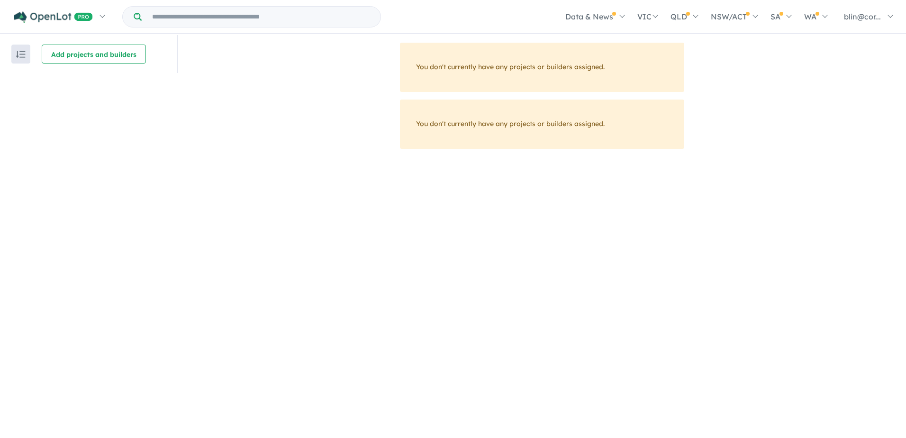 The height and width of the screenshot is (438, 906). I want to click on img: sort.svg, so click(21, 54).